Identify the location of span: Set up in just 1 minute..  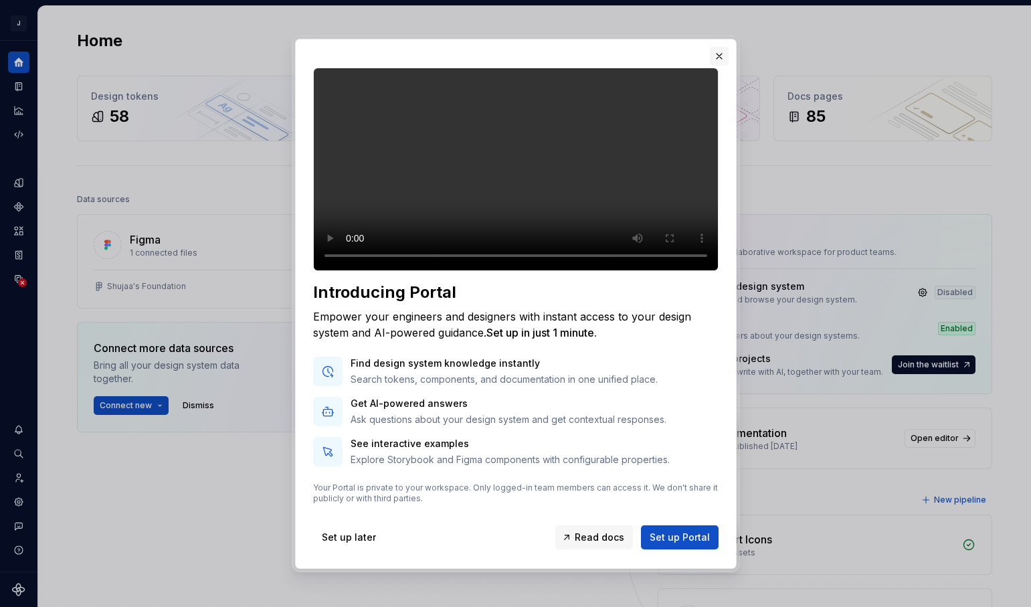
(541, 333).